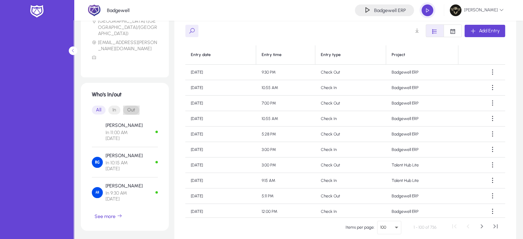 The height and width of the screenshot is (239, 523). I want to click on img: white-logo.png, so click(37, 11).